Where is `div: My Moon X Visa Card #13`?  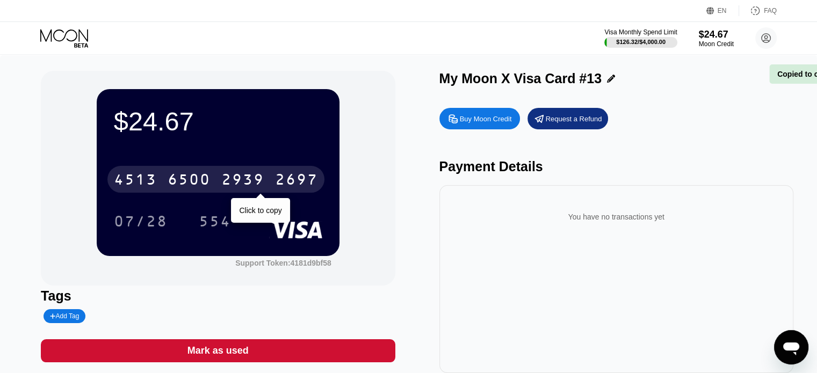
div: My Moon X Visa Card #13 is located at coordinates (520, 78).